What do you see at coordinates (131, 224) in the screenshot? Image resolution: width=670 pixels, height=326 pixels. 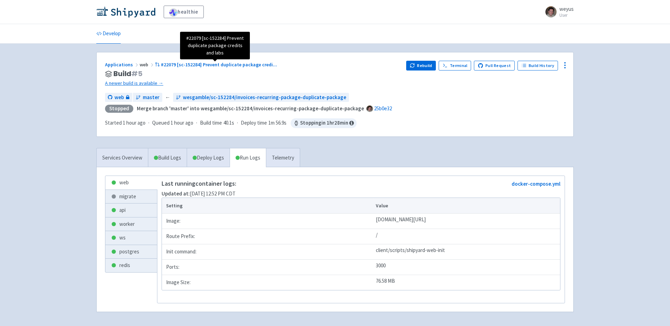 I see `a: worker` at bounding box center [131, 224].